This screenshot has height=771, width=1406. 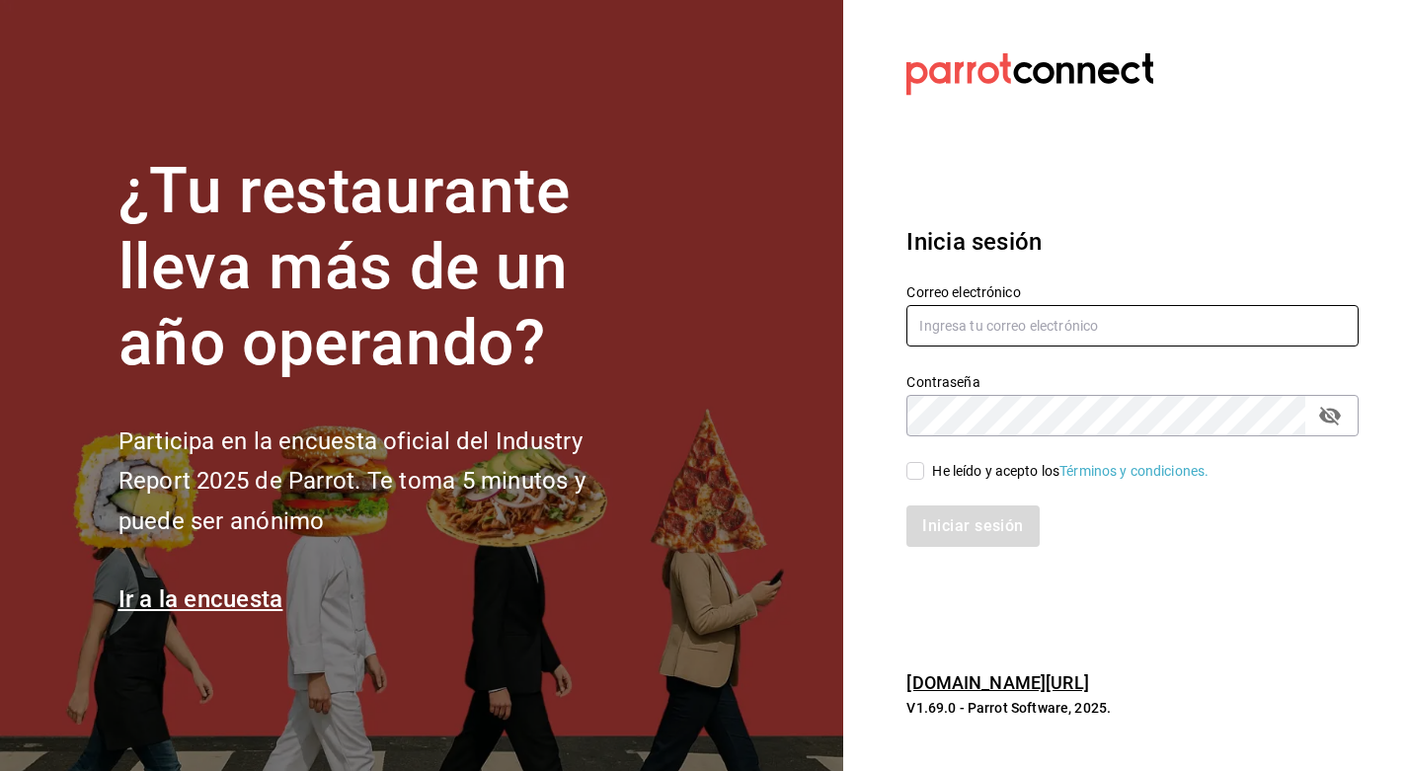 What do you see at coordinates (1132, 242) in the screenshot?
I see `h3: Inicia sesión` at bounding box center [1132, 242].